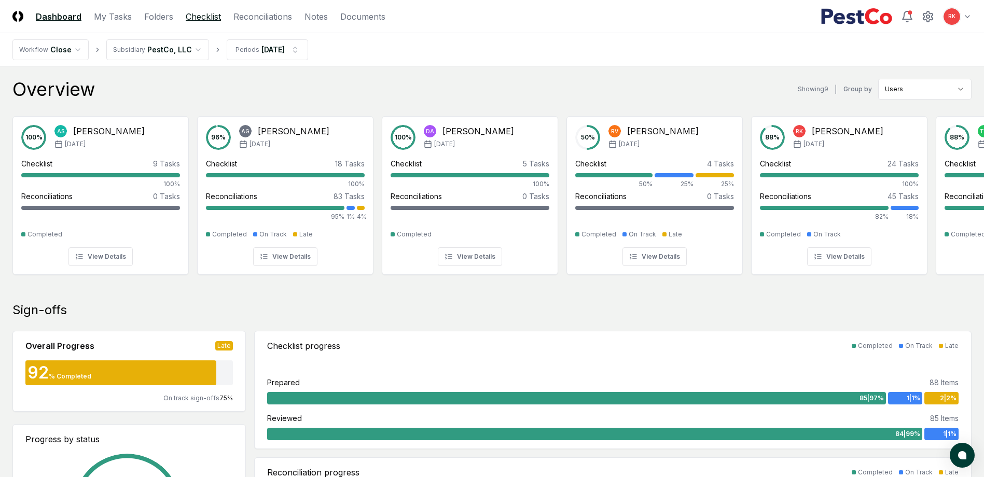 This screenshot has width=984, height=477. Describe the element at coordinates (615, 131) in the screenshot. I see `span: RV` at that location.